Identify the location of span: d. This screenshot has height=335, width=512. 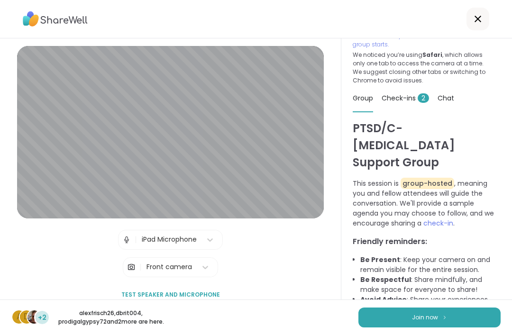
(27, 317).